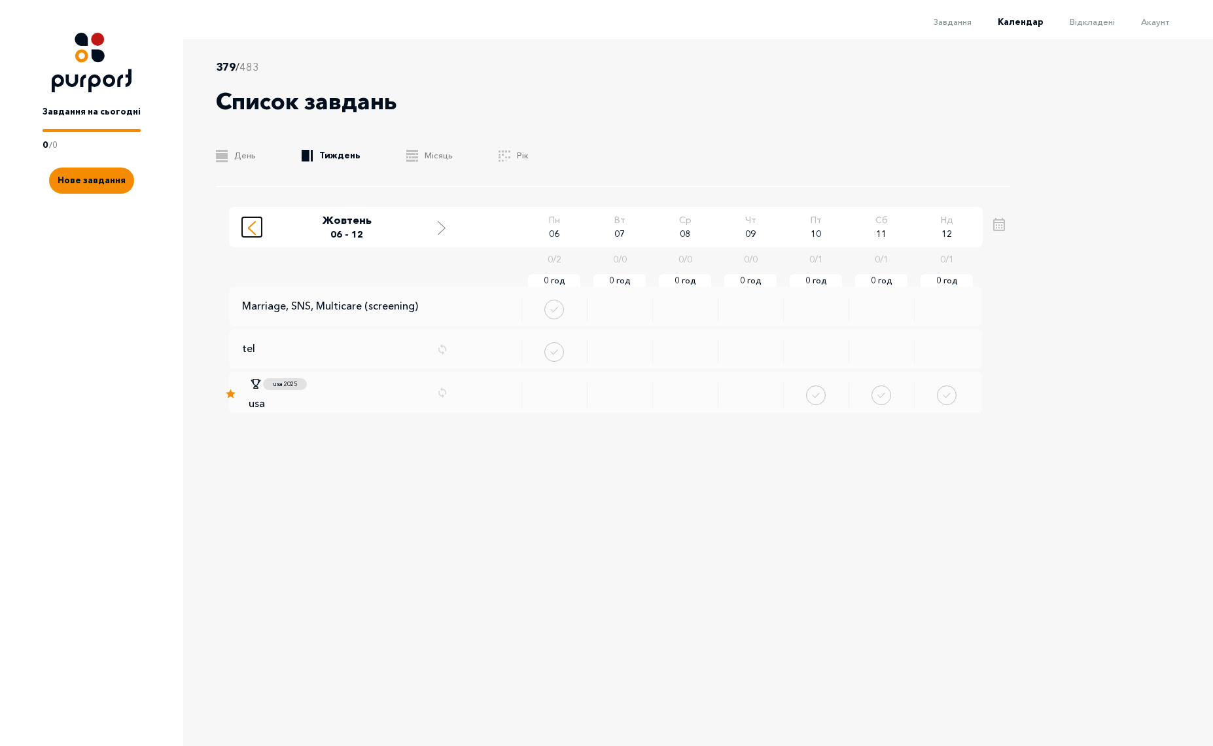 The height and width of the screenshot is (746, 1213). Describe the element at coordinates (559, 259) in the screenshot. I see `span: 2` at that location.